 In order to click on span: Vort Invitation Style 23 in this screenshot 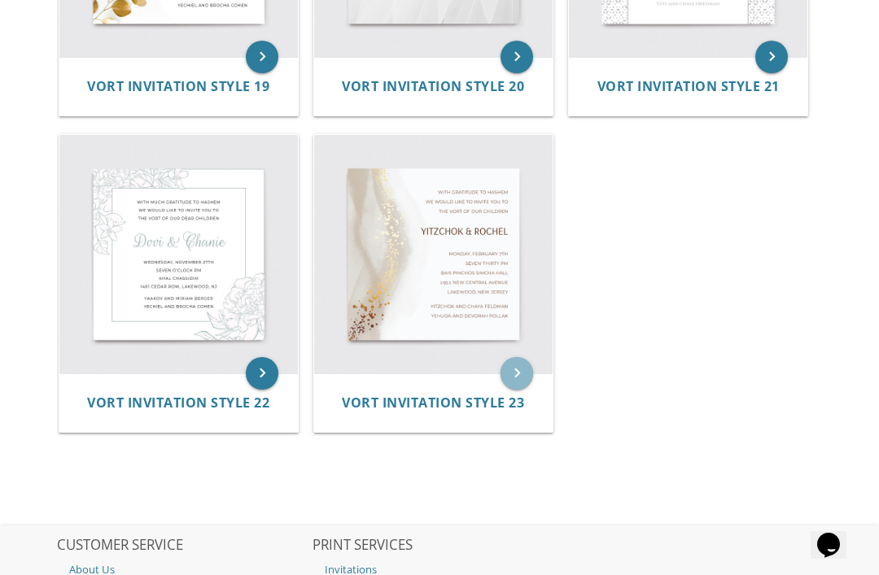, I will do `click(433, 403)`.